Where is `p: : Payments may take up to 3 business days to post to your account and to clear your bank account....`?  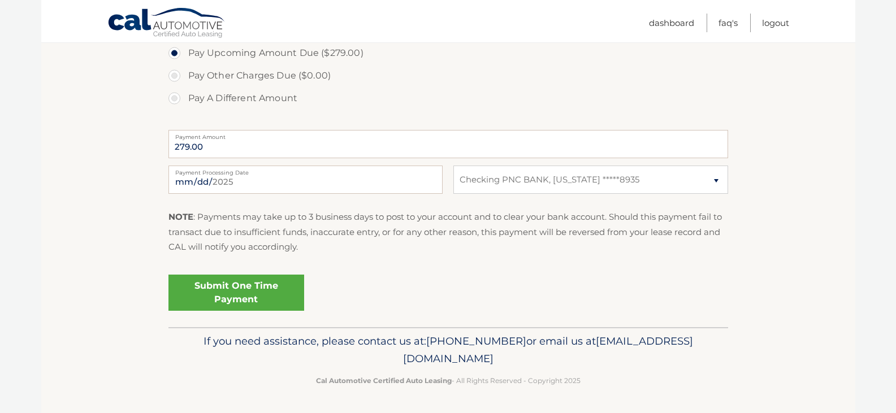 p: : Payments may take up to 3 business days to post to your account and to clear your bank account.... is located at coordinates (448, 232).